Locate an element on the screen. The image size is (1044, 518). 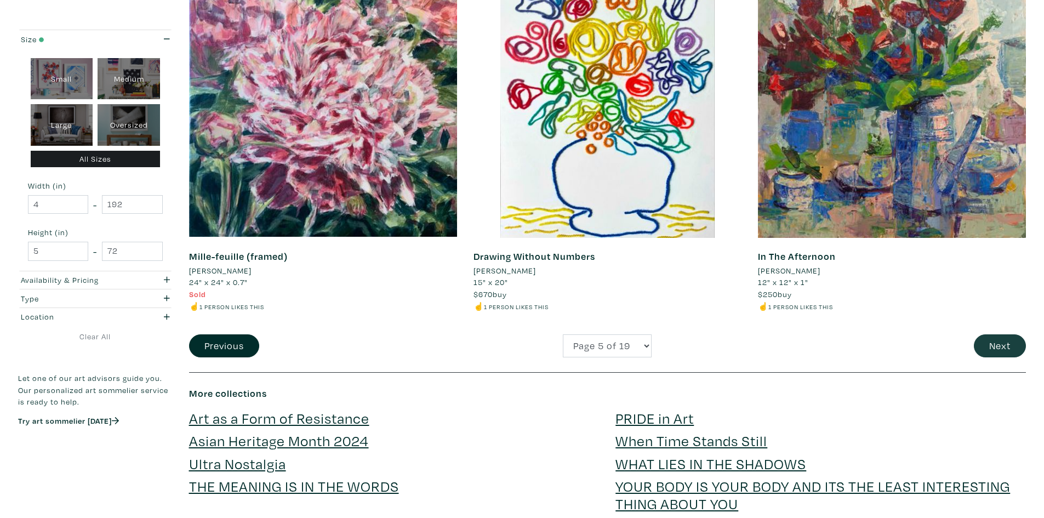
a: YOUR BODY IS YOUR BODY AND ITS THE LEAST INTERESTING THING ABOUT YOU is located at coordinates (813, 495).